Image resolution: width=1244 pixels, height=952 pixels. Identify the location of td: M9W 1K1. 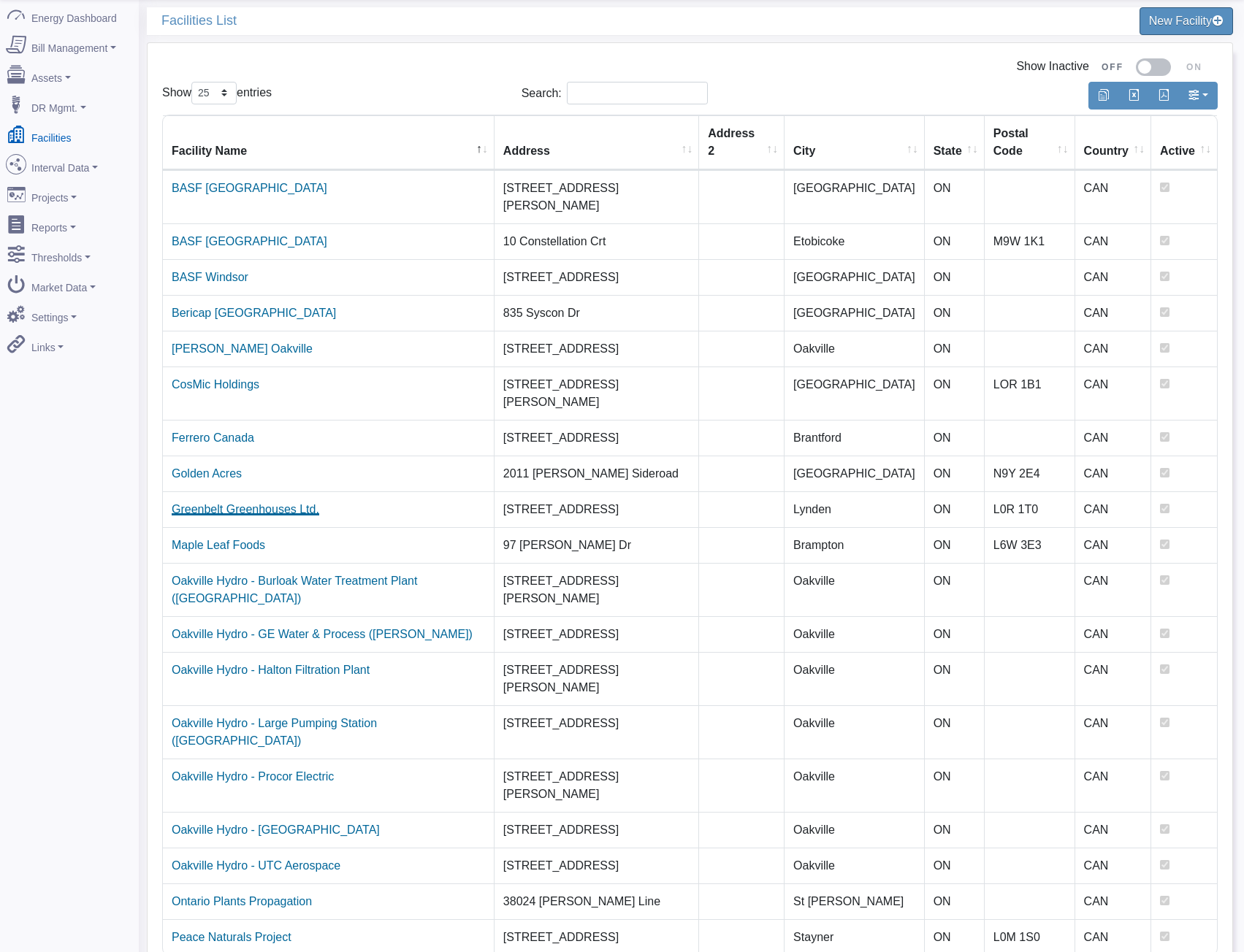
(1030, 241).